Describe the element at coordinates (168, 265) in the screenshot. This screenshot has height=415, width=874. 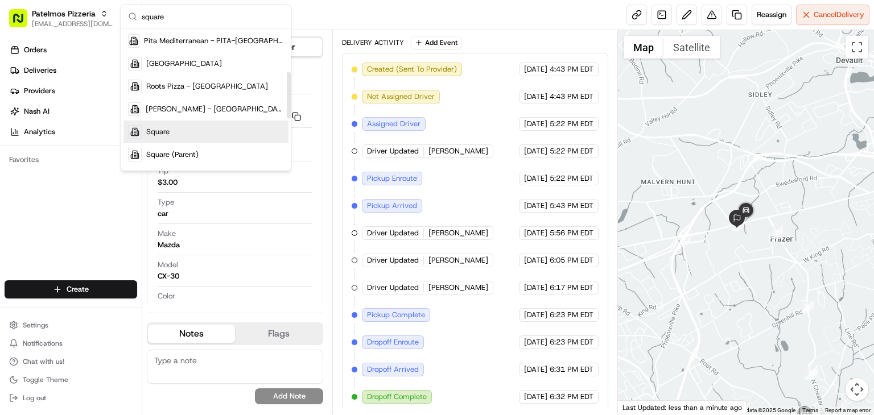
I see `span: Model` at that location.